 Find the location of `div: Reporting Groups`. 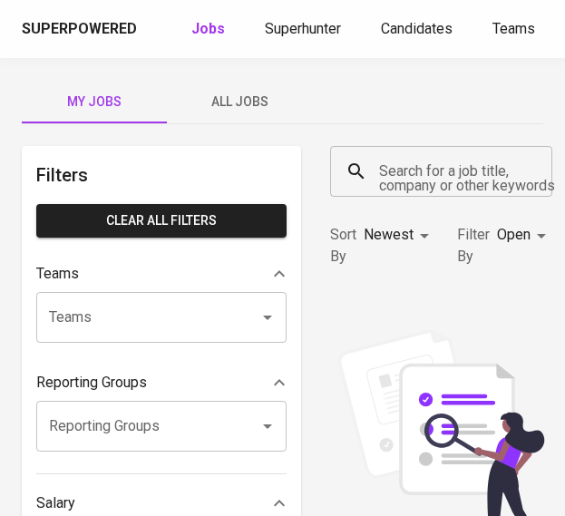

div: Reporting Groups is located at coordinates (161, 383).